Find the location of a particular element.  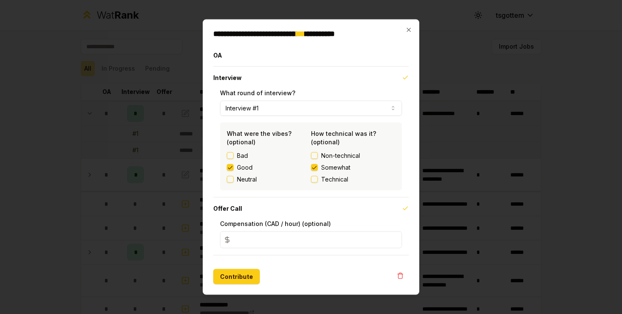

span: Technical is located at coordinates (335, 179).